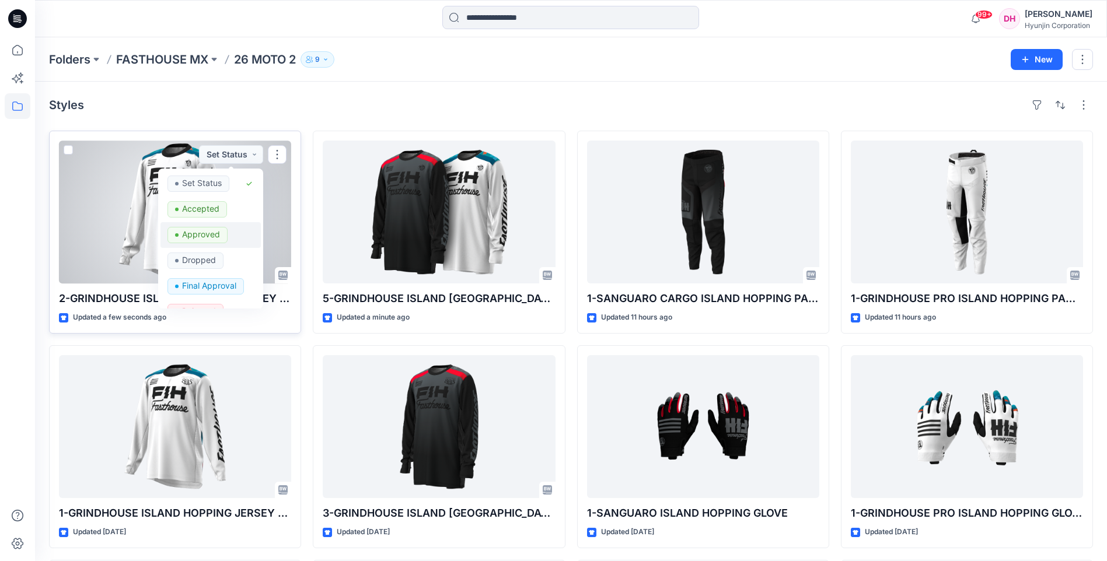  What do you see at coordinates (439, 427) in the screenshot?
I see `a: 3-GRINDHOUSE ISLAND HOPPING JERSEY` at bounding box center [439, 427].